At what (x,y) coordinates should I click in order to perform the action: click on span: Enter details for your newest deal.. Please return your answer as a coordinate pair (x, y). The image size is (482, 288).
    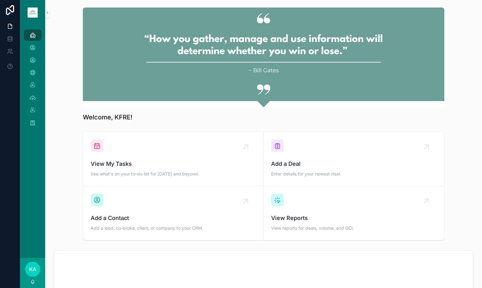
    Looking at the image, I should click on (353, 174).